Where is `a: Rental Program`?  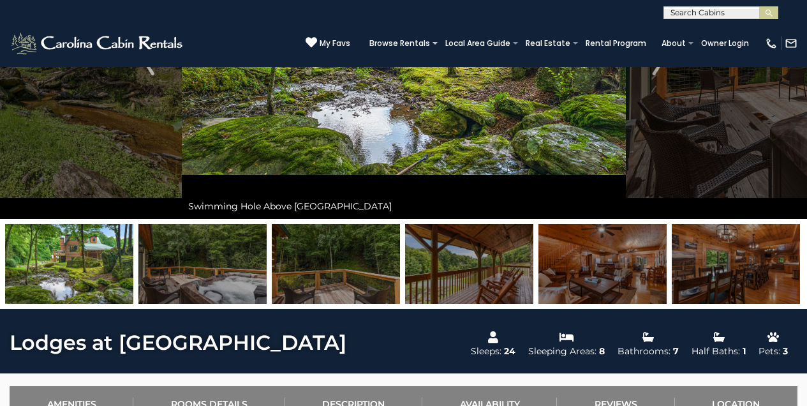
a: Rental Program is located at coordinates (615, 43).